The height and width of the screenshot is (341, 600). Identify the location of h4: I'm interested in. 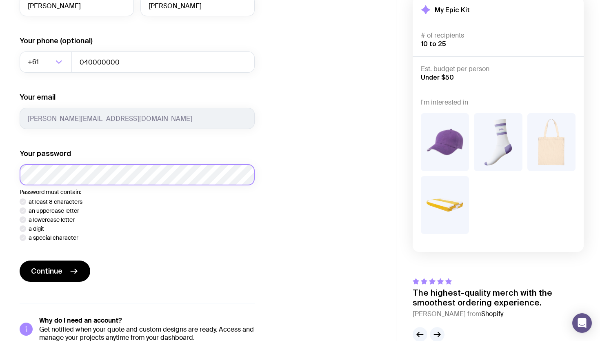
(498, 102).